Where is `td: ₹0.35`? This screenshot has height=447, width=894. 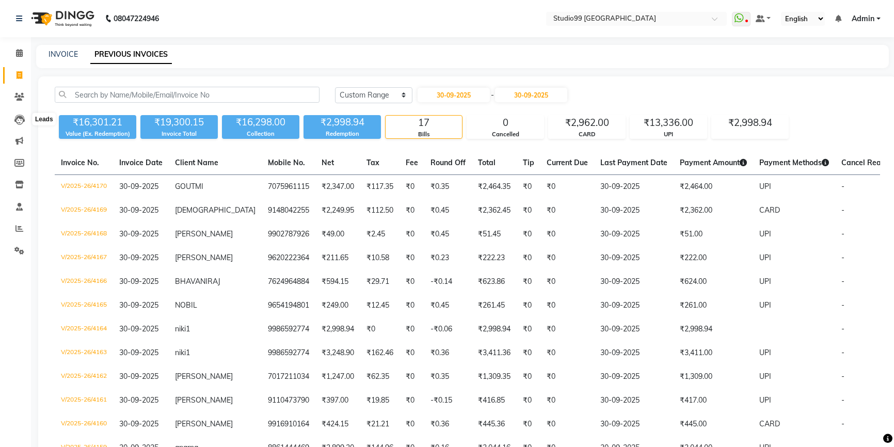
td: ₹0.35 is located at coordinates (448, 187).